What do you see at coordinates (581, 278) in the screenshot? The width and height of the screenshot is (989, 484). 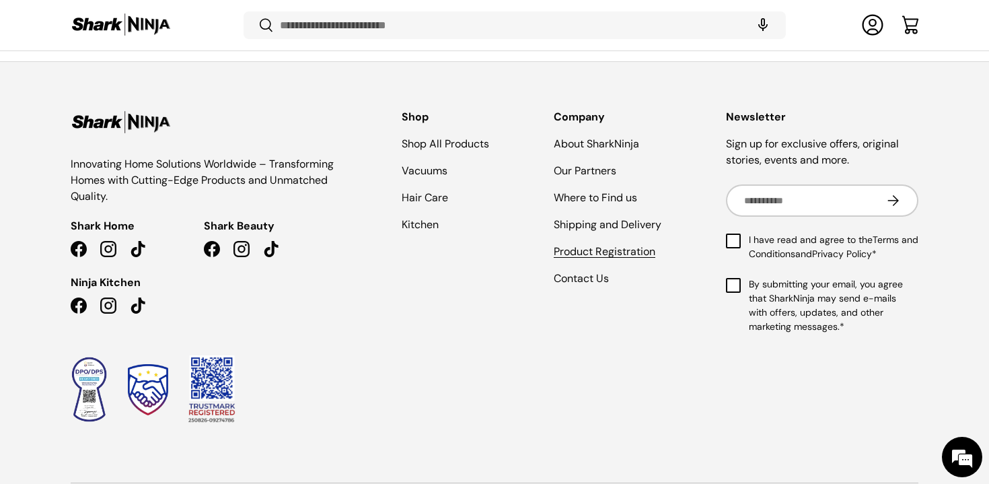 I see `a: Contact Us` at bounding box center [581, 278].